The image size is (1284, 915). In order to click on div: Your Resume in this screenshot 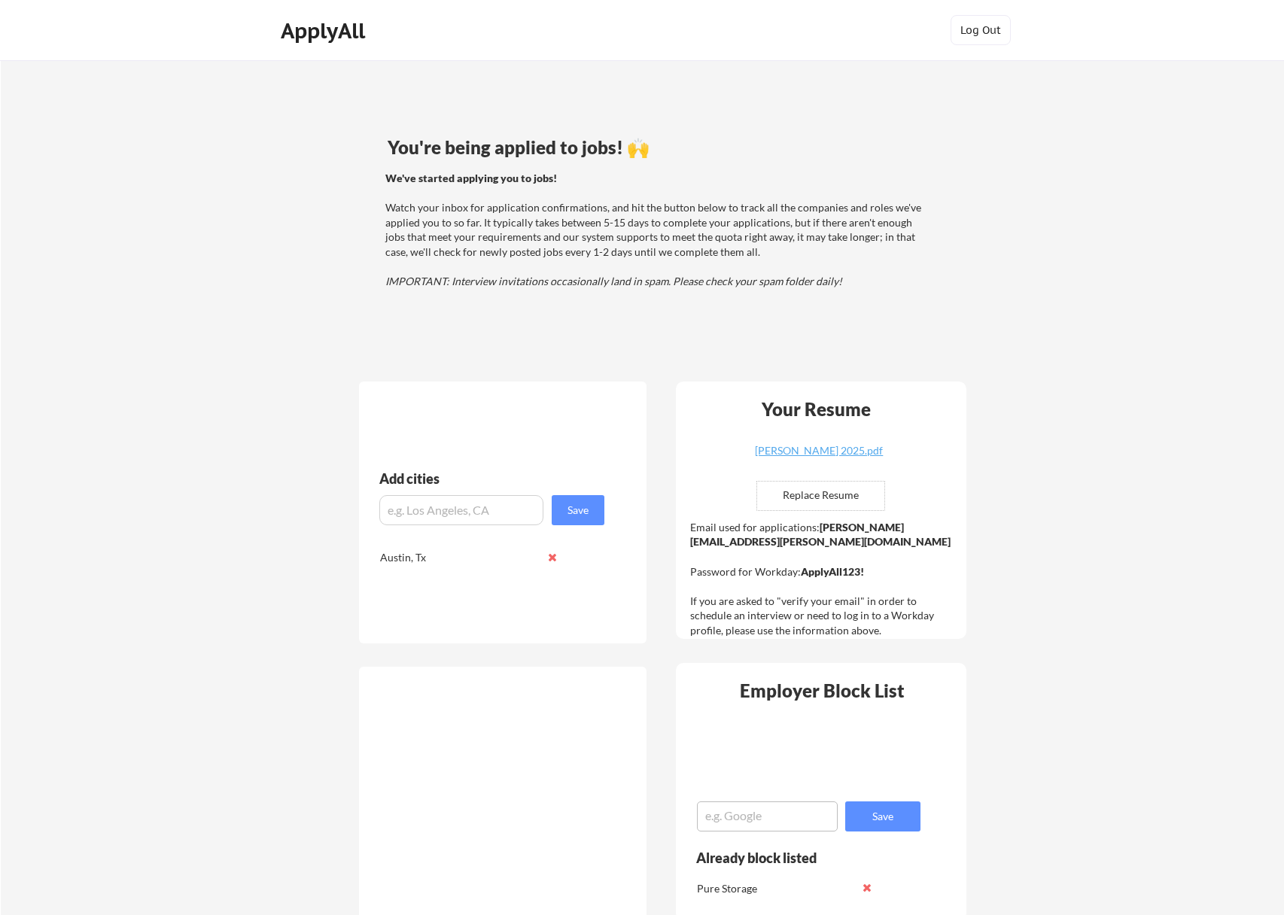, I will do `click(816, 409)`.